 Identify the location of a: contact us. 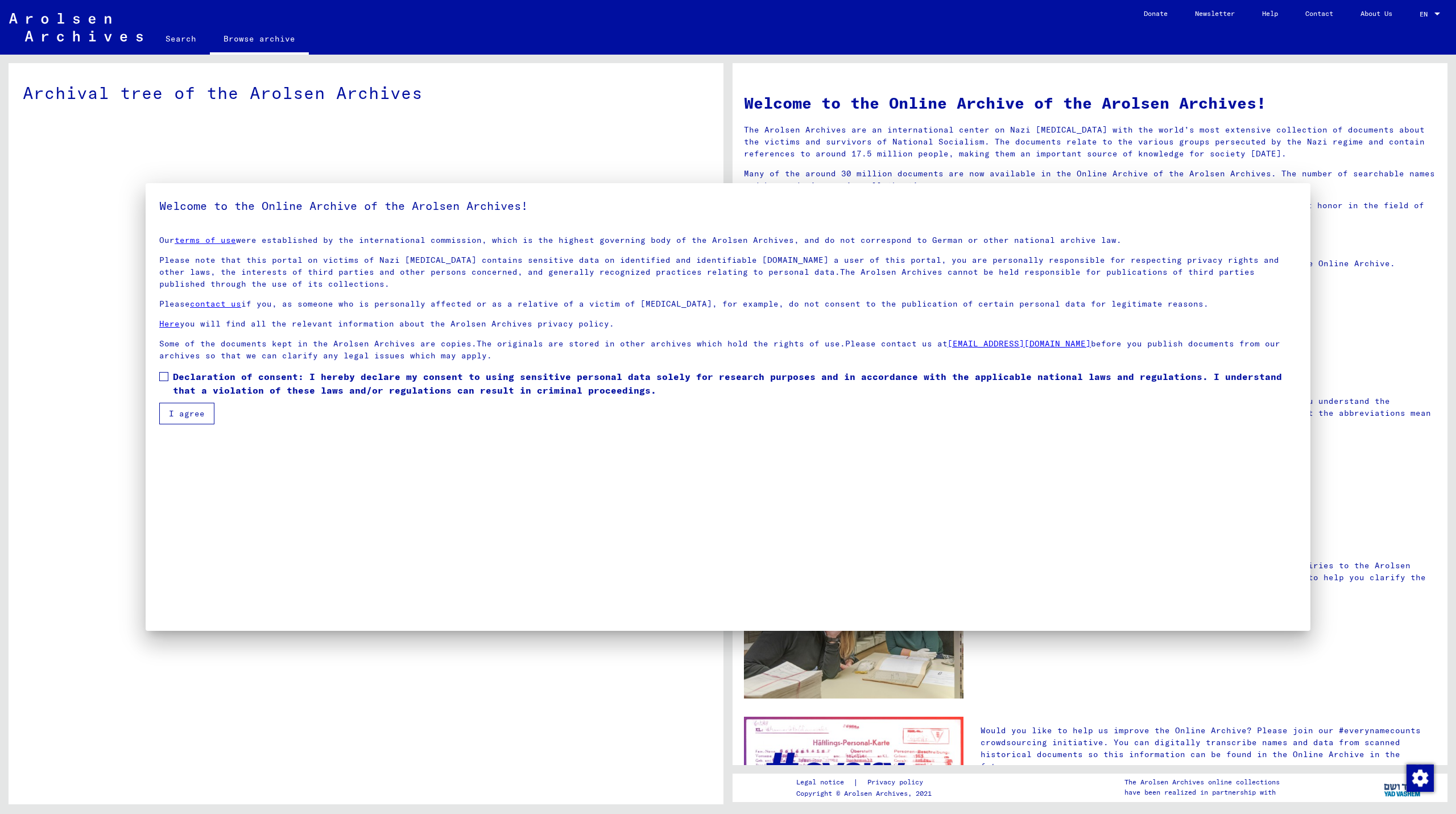
(216, 304).